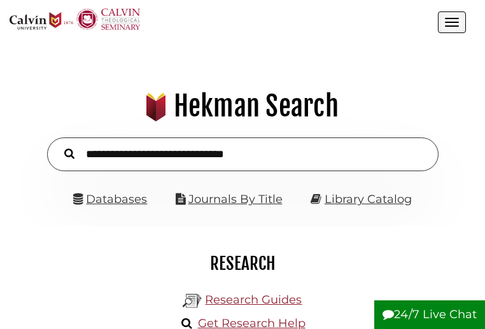 The height and width of the screenshot is (329, 485). Describe the element at coordinates (108, 19) in the screenshot. I see `img: Calvin Theological Seminary` at that location.